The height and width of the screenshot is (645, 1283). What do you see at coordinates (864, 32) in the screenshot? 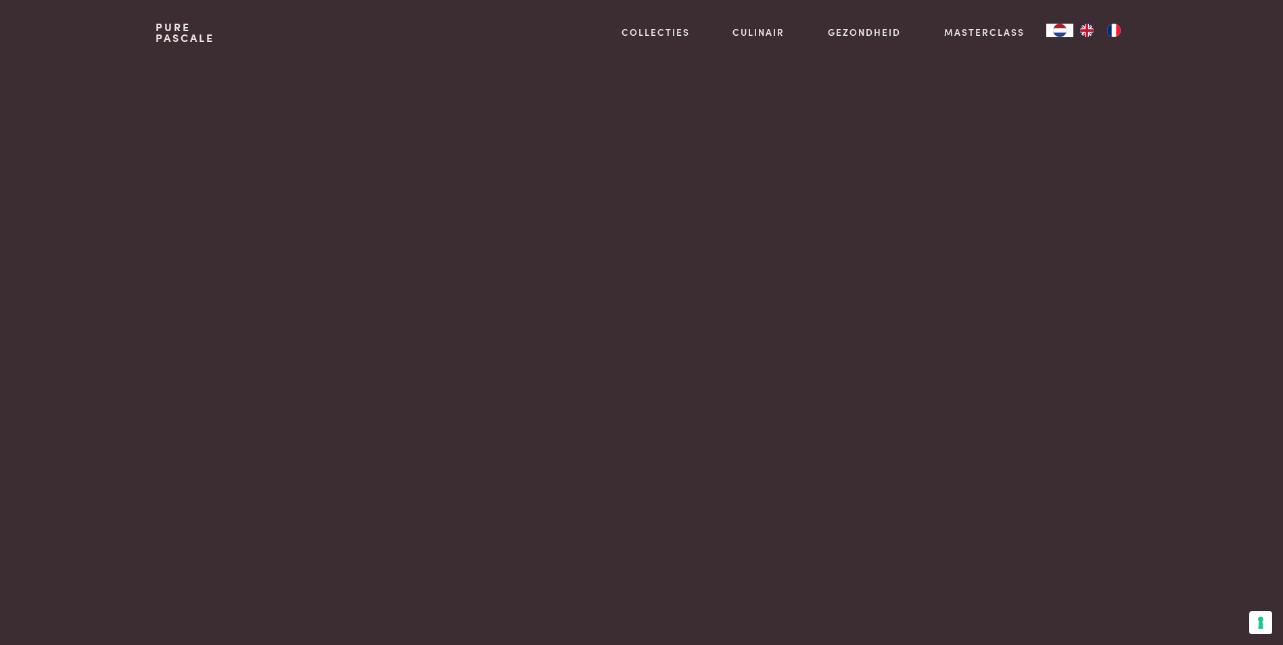
I see `a: Gezondheid` at bounding box center [864, 32].